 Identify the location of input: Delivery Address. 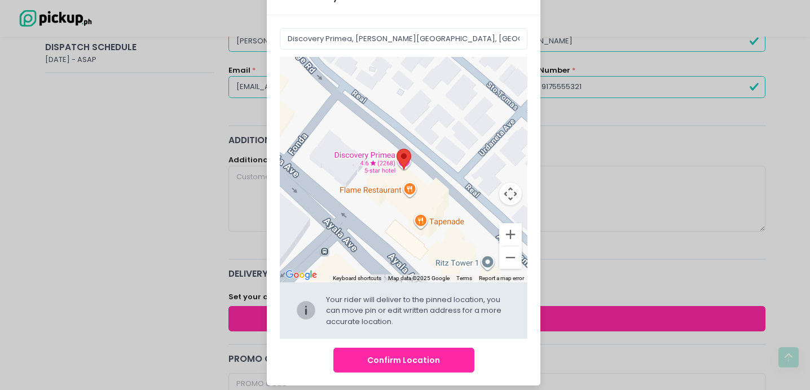
(404, 39).